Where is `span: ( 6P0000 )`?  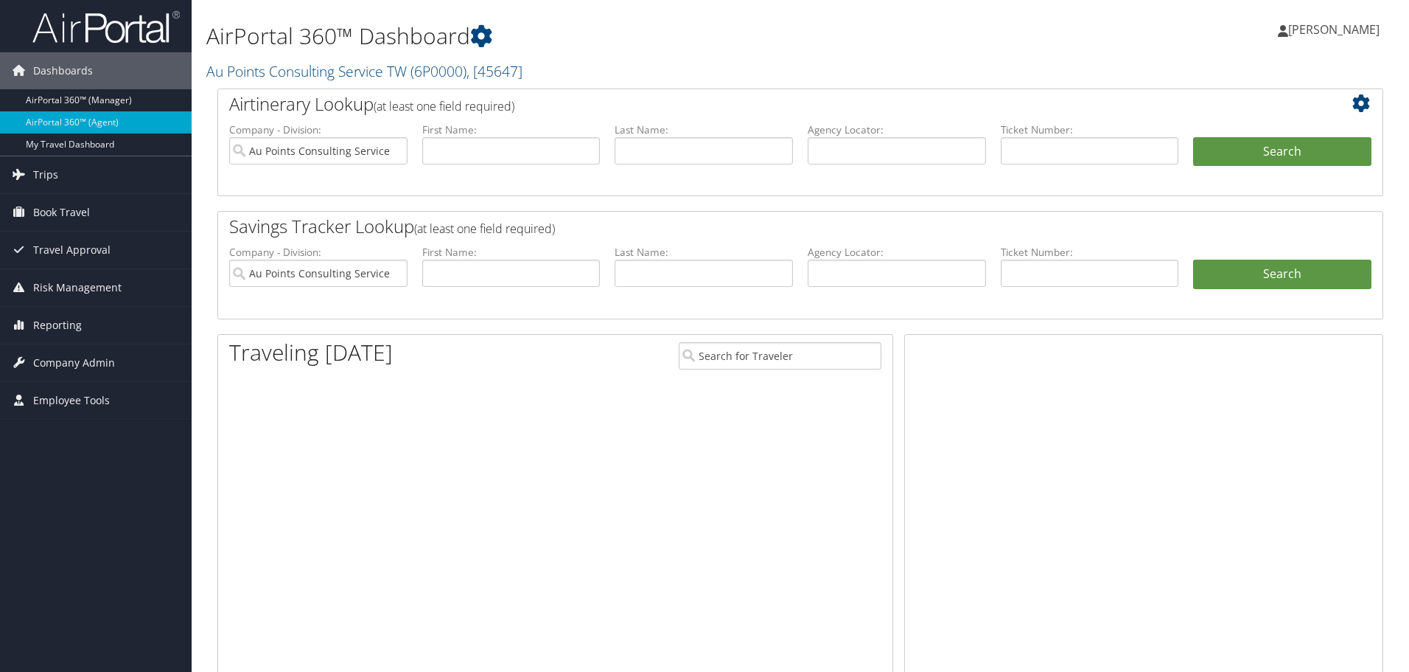 span: ( 6P0000 ) is located at coordinates (439, 71).